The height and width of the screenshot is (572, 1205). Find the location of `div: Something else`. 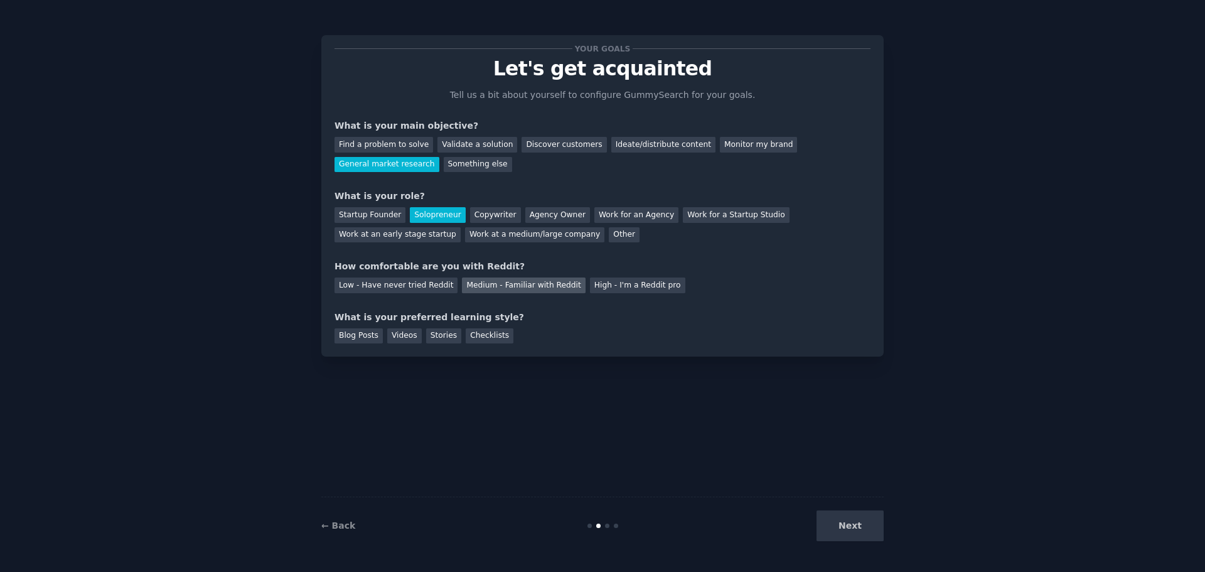

div: Something else is located at coordinates (478, 164).